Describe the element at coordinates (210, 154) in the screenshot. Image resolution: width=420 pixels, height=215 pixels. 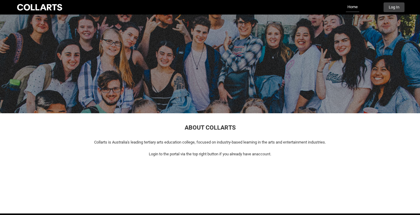
I see `p: Login to the portal via the top right button if you already have an` at that location.